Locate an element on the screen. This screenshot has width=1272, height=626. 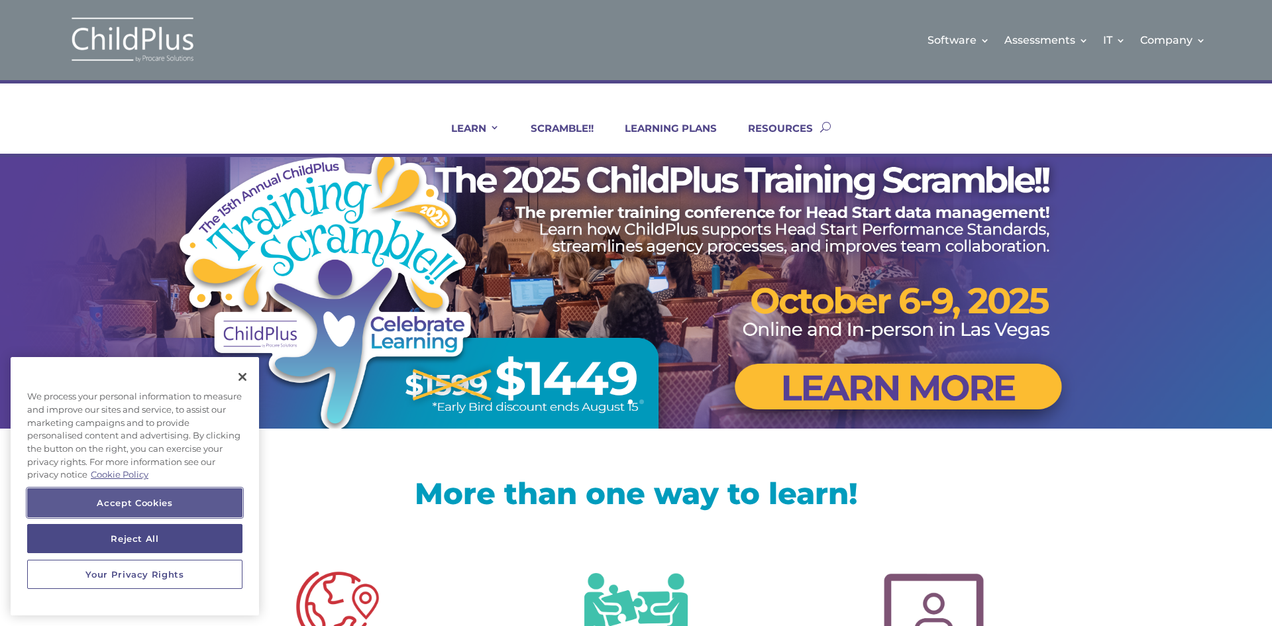
a: RESOURCES is located at coordinates (772, 138).